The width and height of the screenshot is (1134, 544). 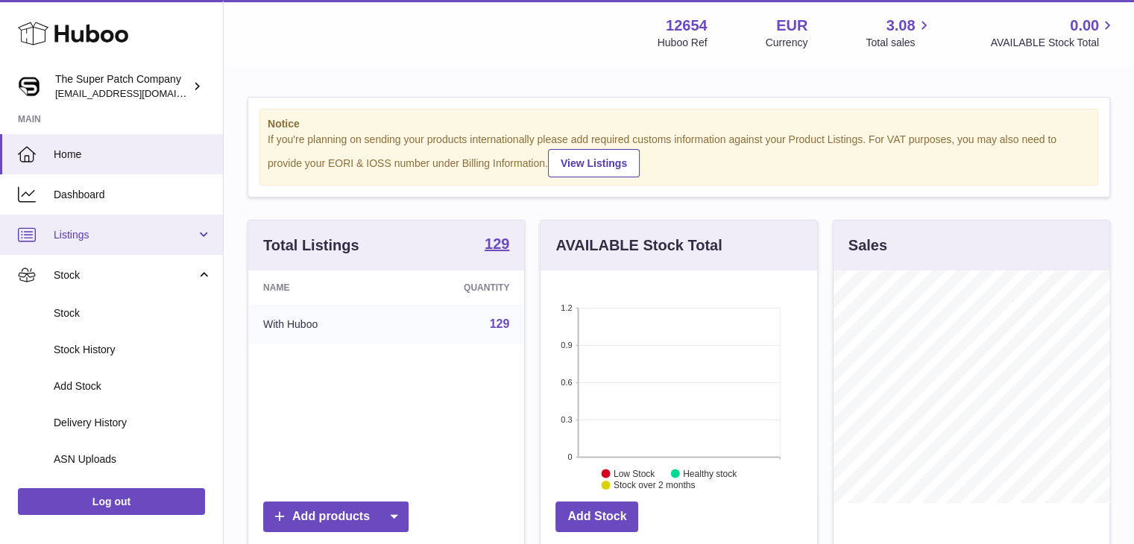 What do you see at coordinates (678, 155) in the screenshot?
I see `div: If you're planning on sending your products internationally please add required customs informati...` at bounding box center [678, 155].